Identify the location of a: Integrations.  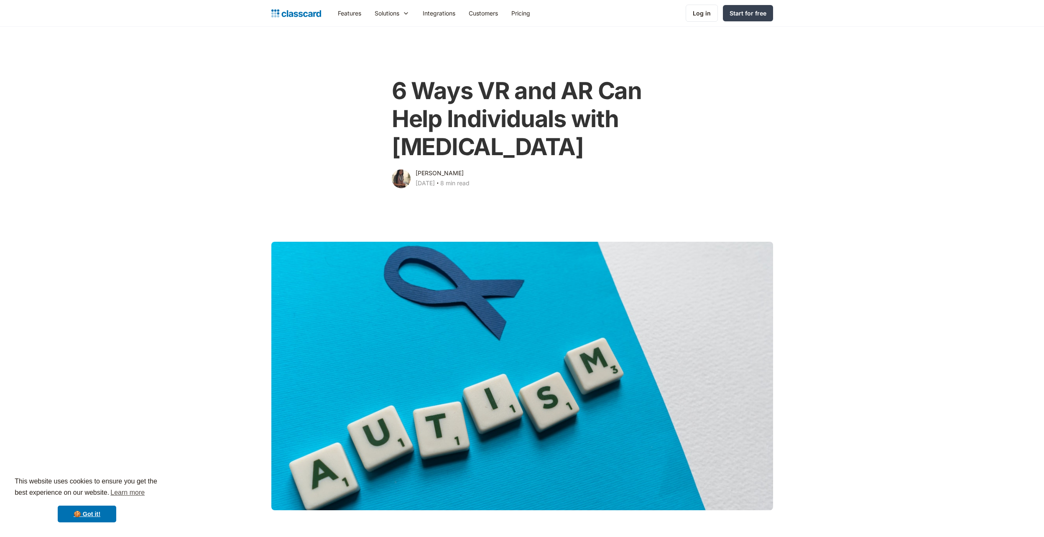
(439, 13).